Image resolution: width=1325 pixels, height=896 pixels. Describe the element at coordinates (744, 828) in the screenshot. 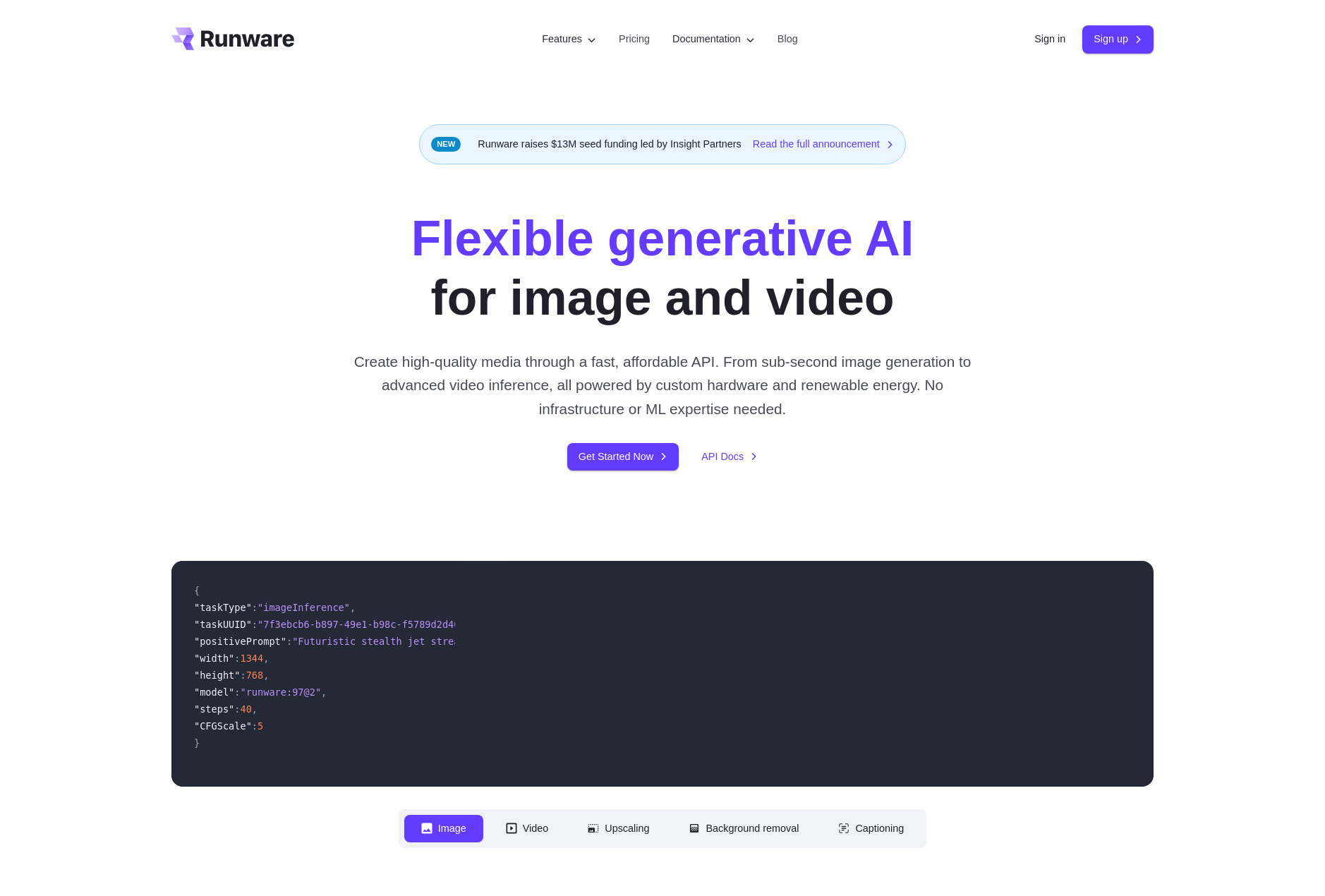

I see `button: Background removal` at that location.